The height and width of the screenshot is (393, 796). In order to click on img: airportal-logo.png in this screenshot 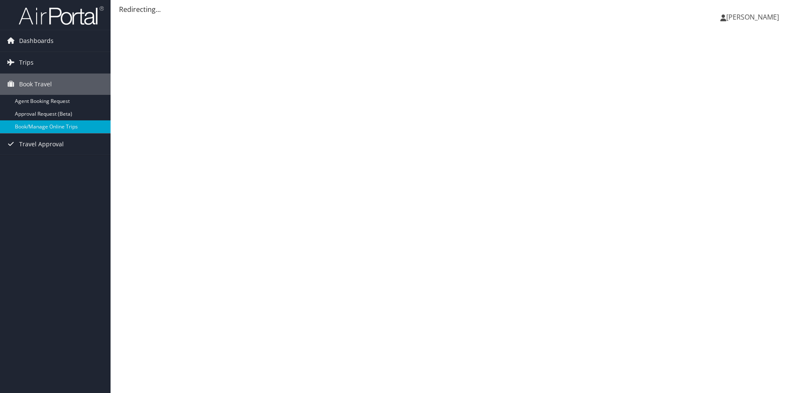, I will do `click(61, 15)`.